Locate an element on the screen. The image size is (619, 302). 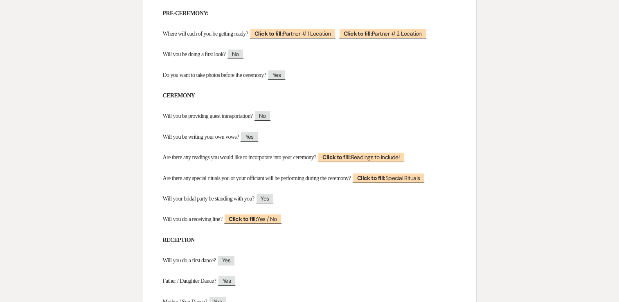
span: Readings to include! is located at coordinates (361, 157).